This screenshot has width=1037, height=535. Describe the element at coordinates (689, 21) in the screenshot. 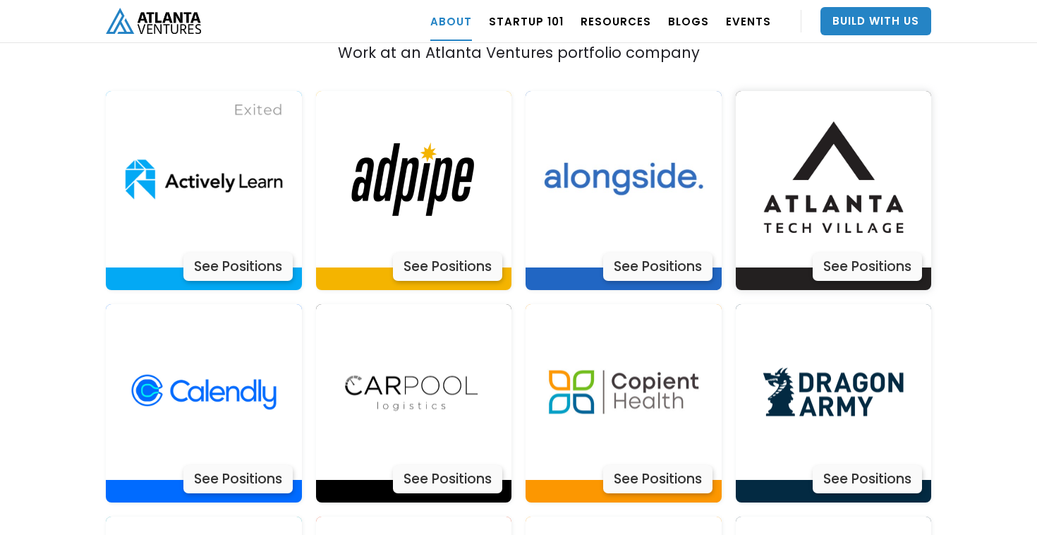

I see `a: BLOGS` at that location.